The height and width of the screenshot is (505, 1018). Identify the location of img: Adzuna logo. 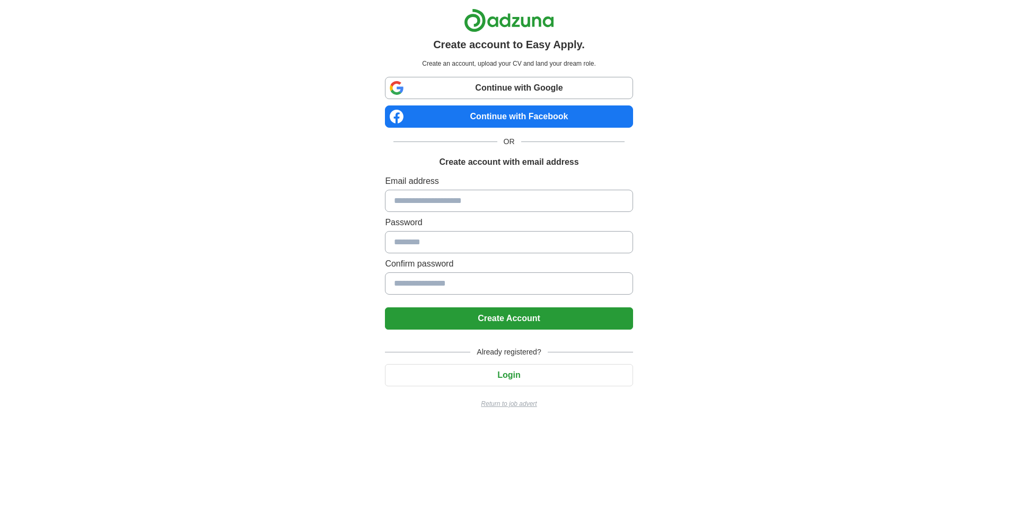
(509, 20).